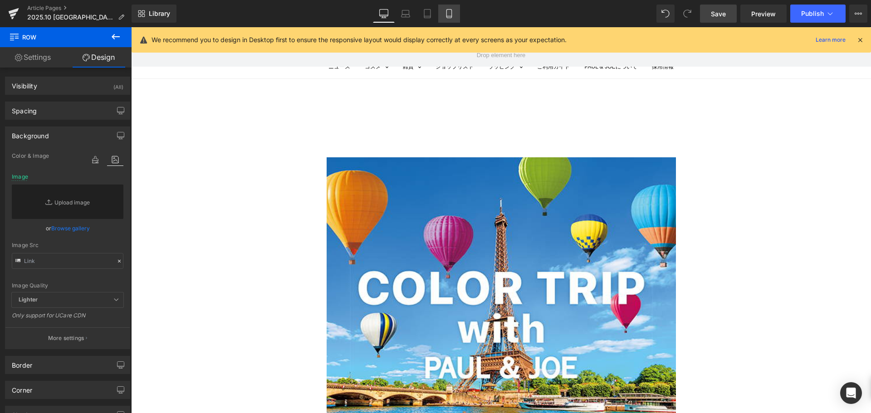 The height and width of the screenshot is (413, 871). What do you see at coordinates (68, 286) in the screenshot?
I see `div: Image Quality` at bounding box center [68, 286].